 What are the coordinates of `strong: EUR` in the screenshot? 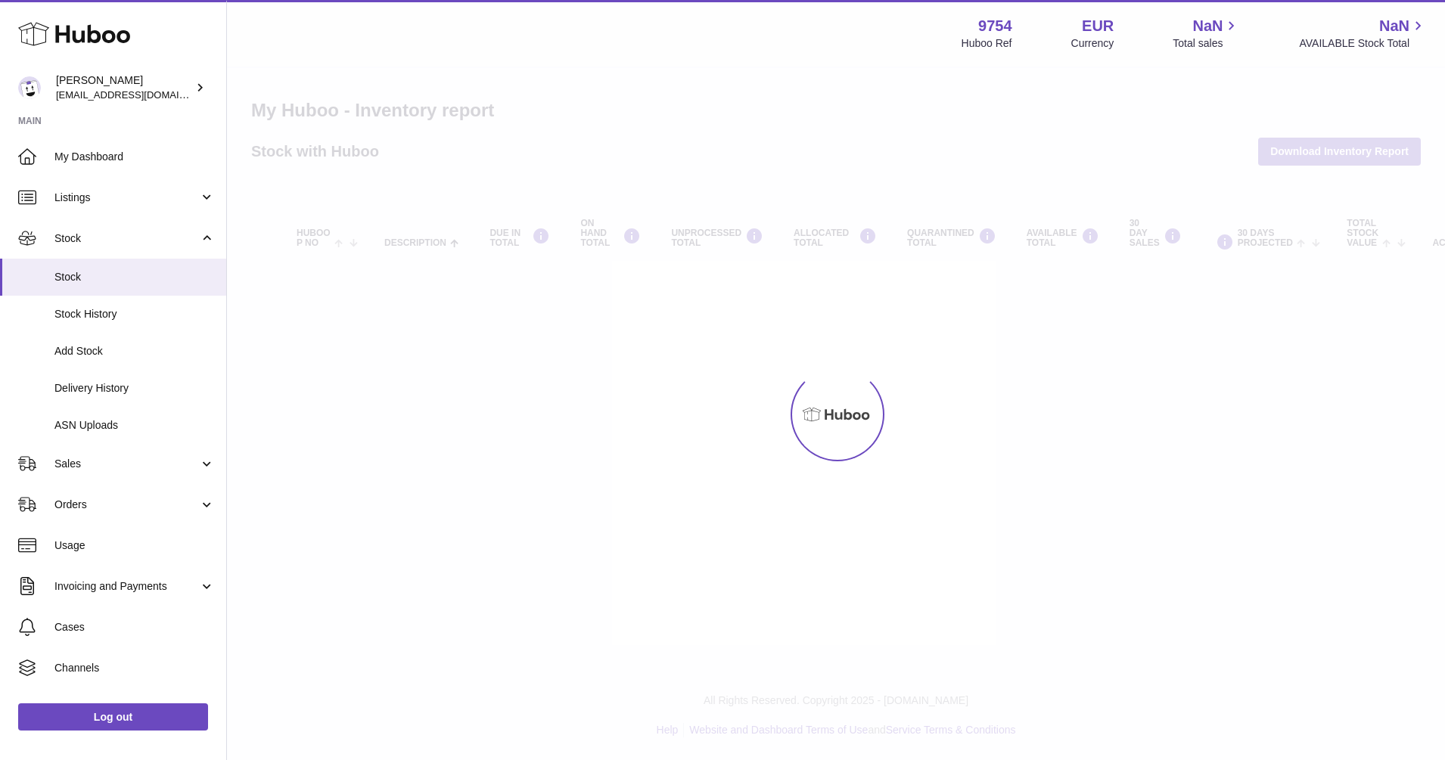 It's located at (1098, 26).